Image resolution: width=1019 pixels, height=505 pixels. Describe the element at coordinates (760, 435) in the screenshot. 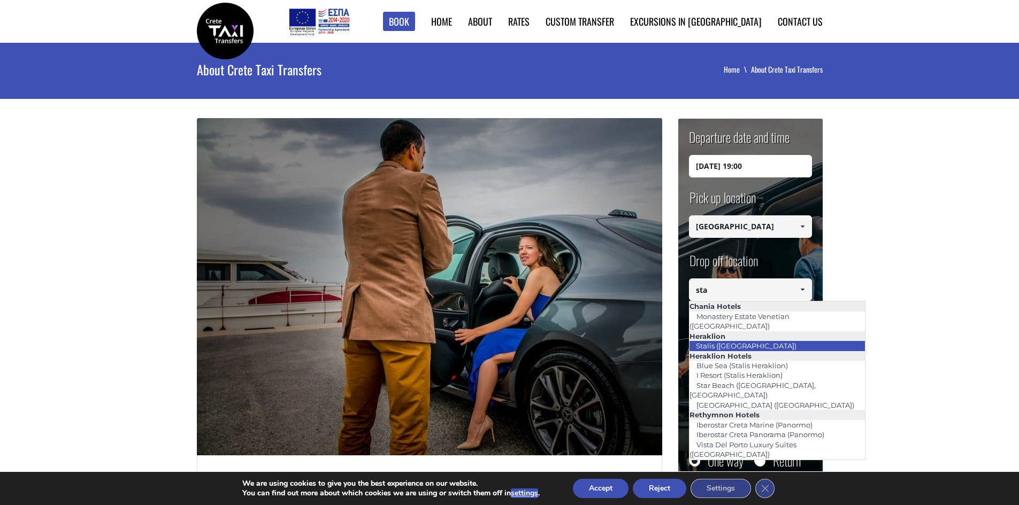

I see `a: Iberostar Creta Panorama (Panormo)` at that location.